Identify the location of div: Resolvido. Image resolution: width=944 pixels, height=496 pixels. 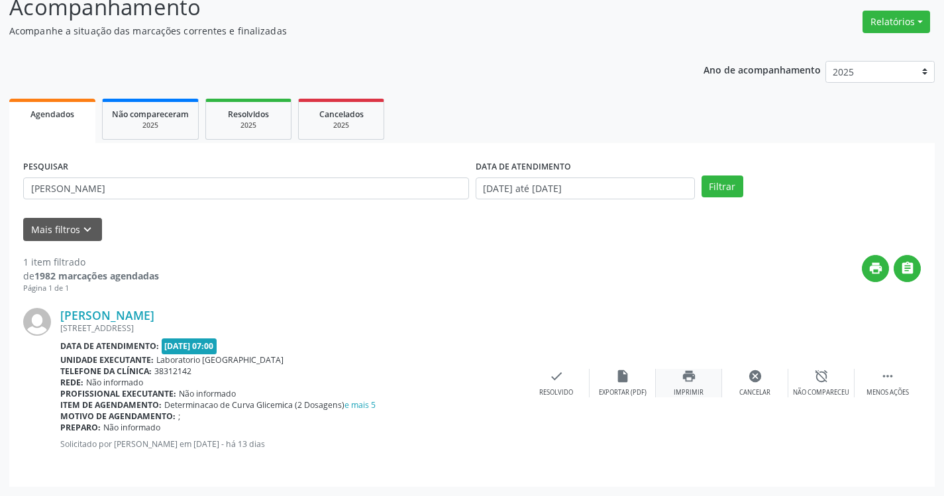
(556, 393).